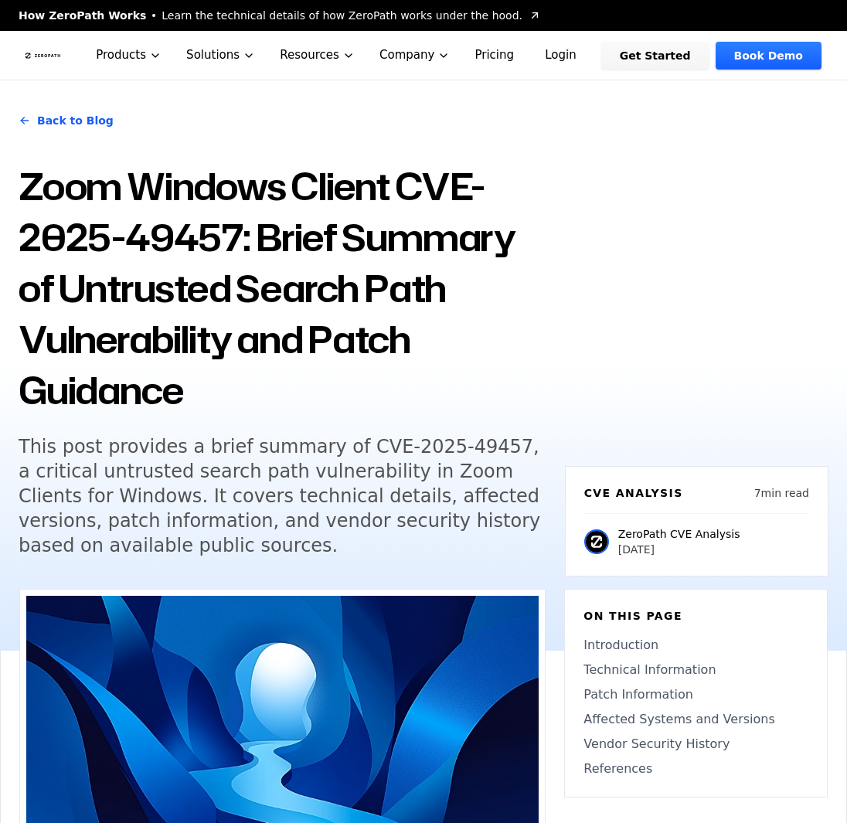  I want to click on h6: On this page, so click(695, 616).